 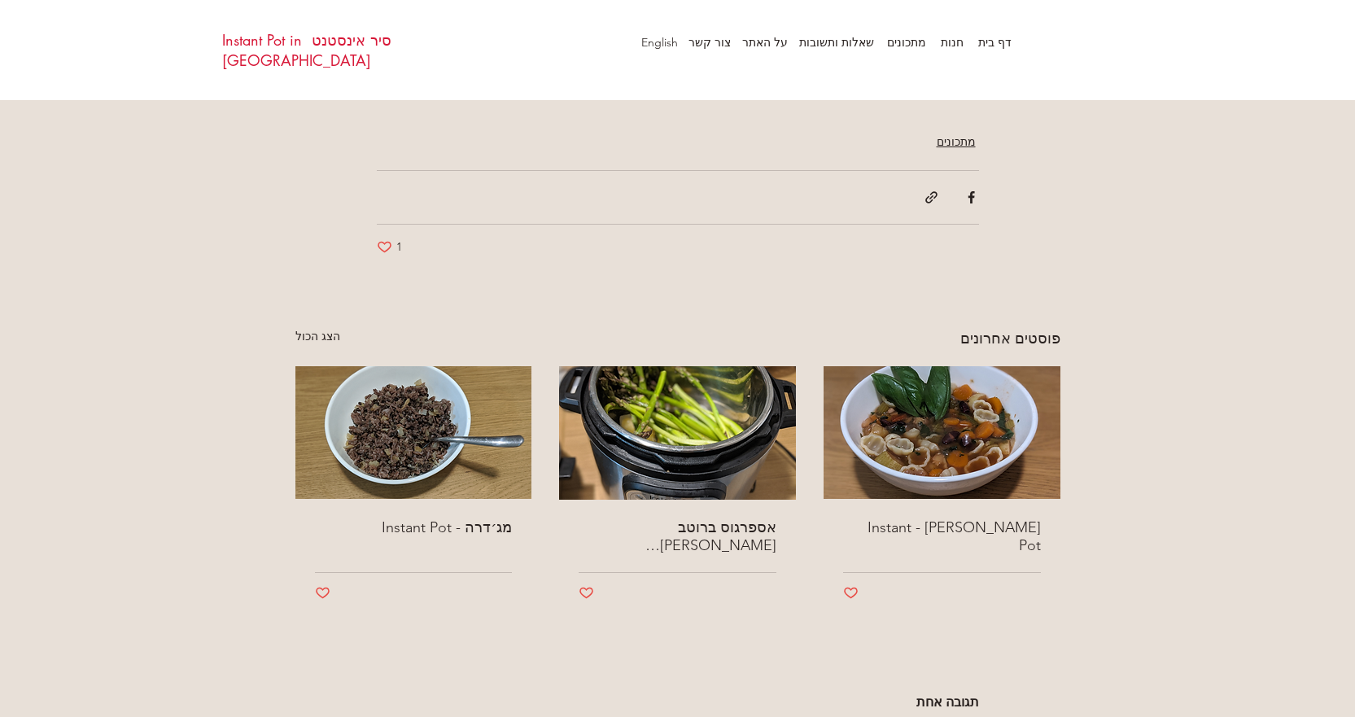 What do you see at coordinates (931, 197) in the screenshot?
I see `button: שיתוף באמצעות לינק` at bounding box center [931, 197].